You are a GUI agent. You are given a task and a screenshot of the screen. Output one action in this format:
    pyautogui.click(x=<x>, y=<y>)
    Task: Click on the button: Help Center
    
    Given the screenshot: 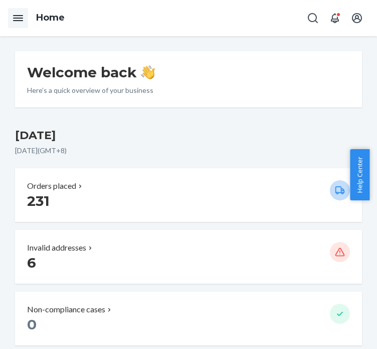 What is the action you would take?
    pyautogui.click(x=360, y=175)
    